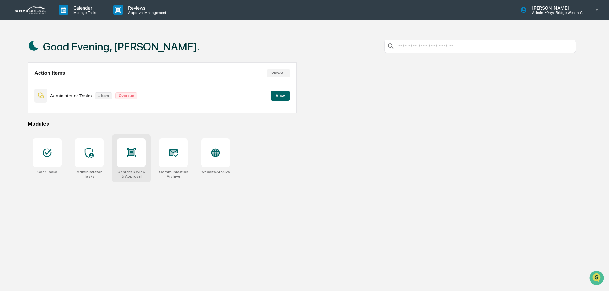 This screenshot has height=291, width=609. What do you see at coordinates (131, 174) in the screenshot?
I see `div: Content Review & Approval` at bounding box center [131, 174].